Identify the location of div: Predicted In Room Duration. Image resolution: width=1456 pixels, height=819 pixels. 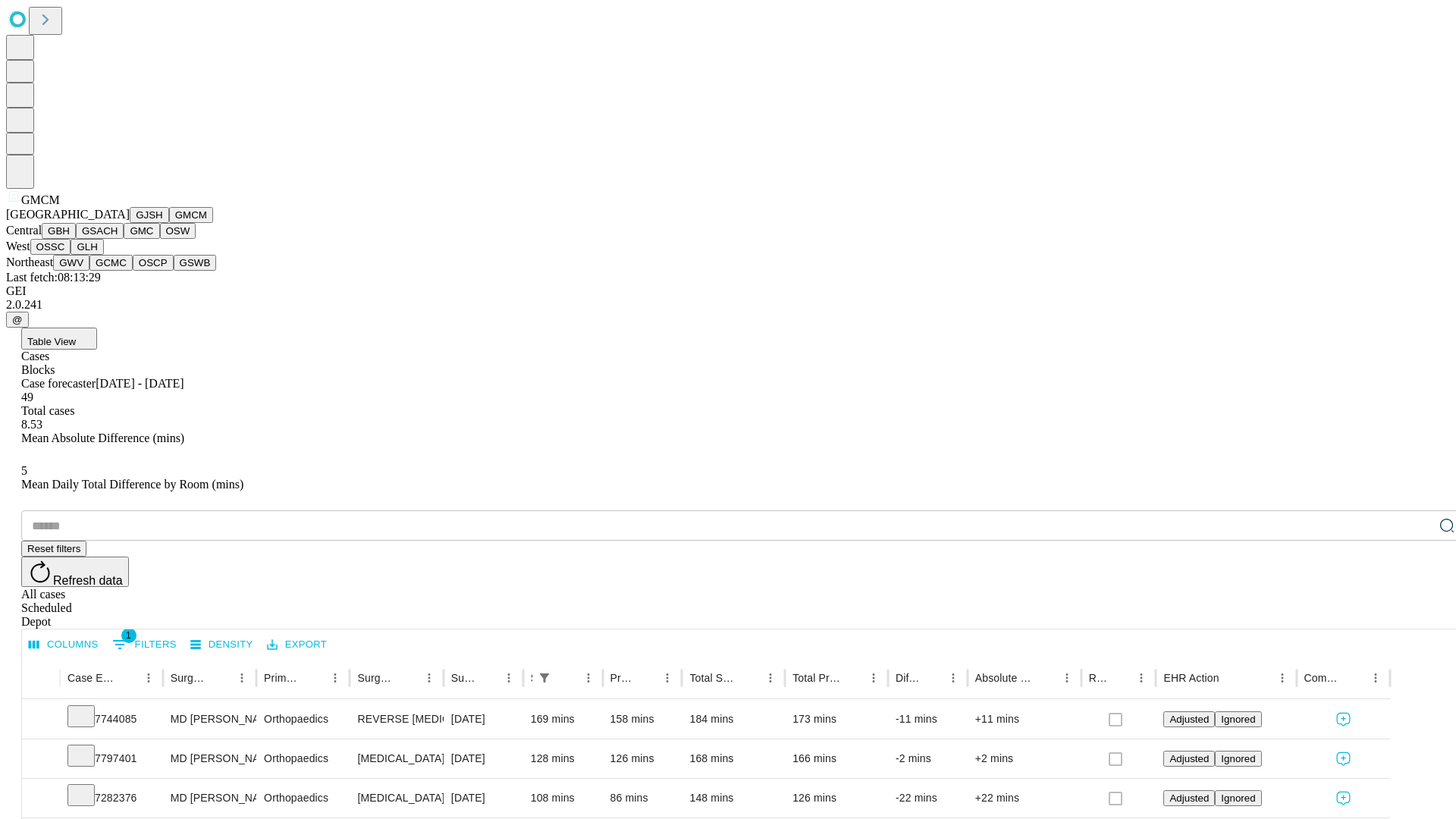
(623, 678).